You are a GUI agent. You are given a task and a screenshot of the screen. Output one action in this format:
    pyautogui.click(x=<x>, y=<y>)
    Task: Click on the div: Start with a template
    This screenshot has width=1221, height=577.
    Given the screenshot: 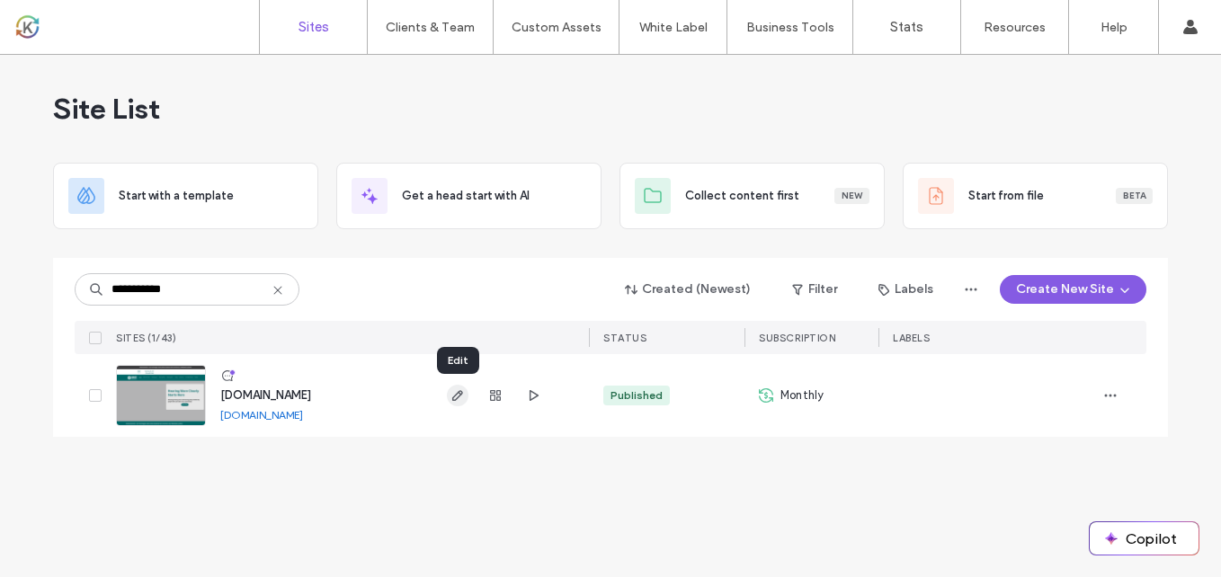 What is the action you would take?
    pyautogui.click(x=185, y=196)
    